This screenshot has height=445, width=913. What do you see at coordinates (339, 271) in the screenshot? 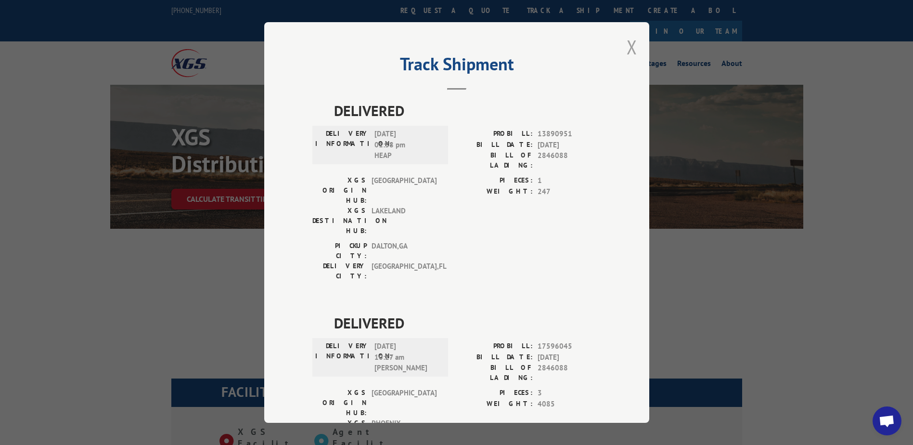
I see `label: DELIVERY CITY:` at bounding box center [339, 271].